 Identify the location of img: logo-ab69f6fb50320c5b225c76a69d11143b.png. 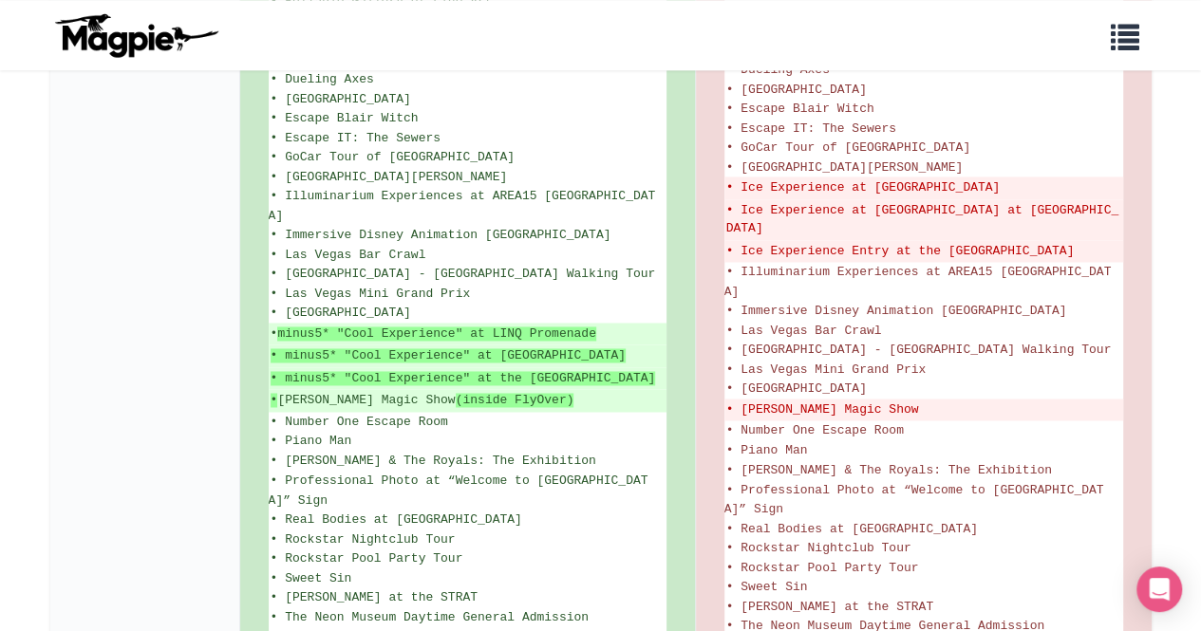
(136, 35).